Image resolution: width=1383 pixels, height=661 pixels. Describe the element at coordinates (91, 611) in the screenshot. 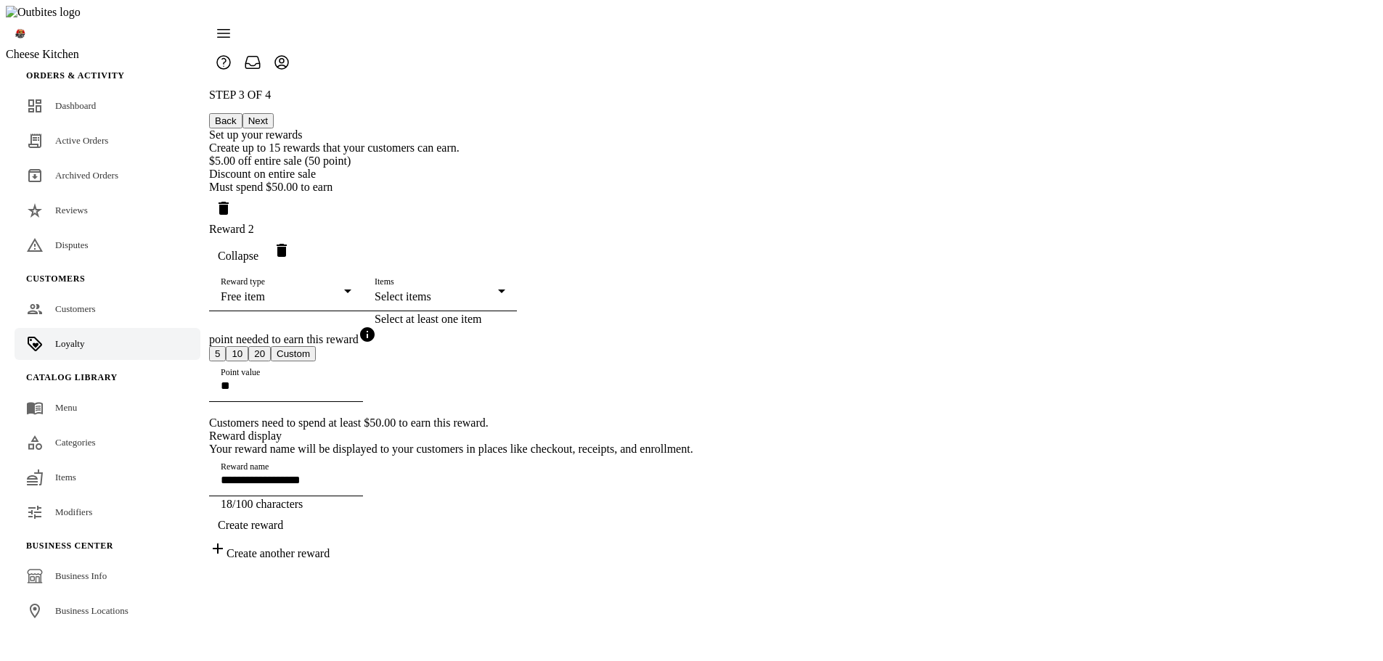

I see `span: Business Locations` at that location.